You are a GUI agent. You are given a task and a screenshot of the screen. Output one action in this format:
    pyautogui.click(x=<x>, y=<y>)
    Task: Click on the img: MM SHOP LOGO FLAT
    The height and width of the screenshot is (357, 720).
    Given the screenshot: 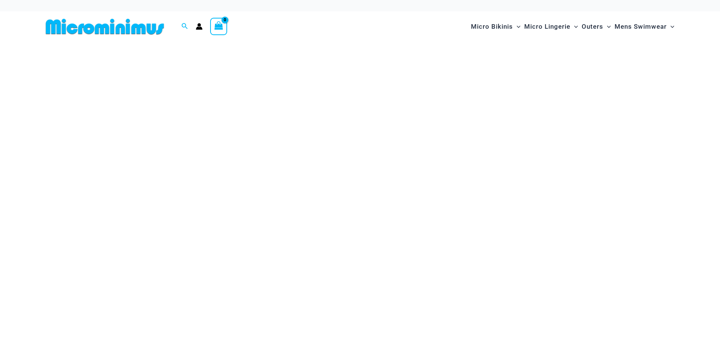 What is the action you would take?
    pyautogui.click(x=105, y=26)
    